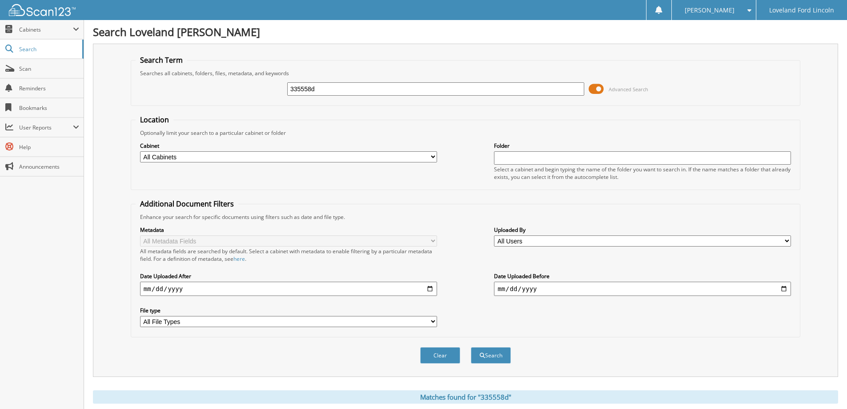 The width and height of the screenshot is (847, 409). What do you see at coordinates (825, 387) in the screenshot?
I see `div: Chat Widget` at bounding box center [825, 387].